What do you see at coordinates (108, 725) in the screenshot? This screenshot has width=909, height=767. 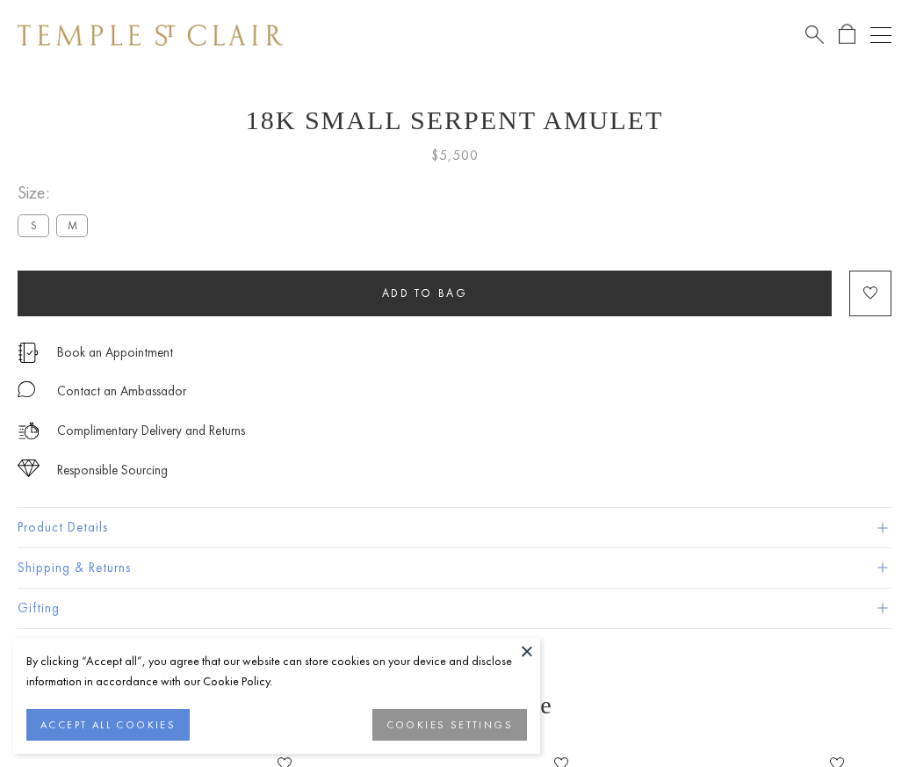 I see `button: ACCEPT ALL COOKIES` at bounding box center [108, 725].